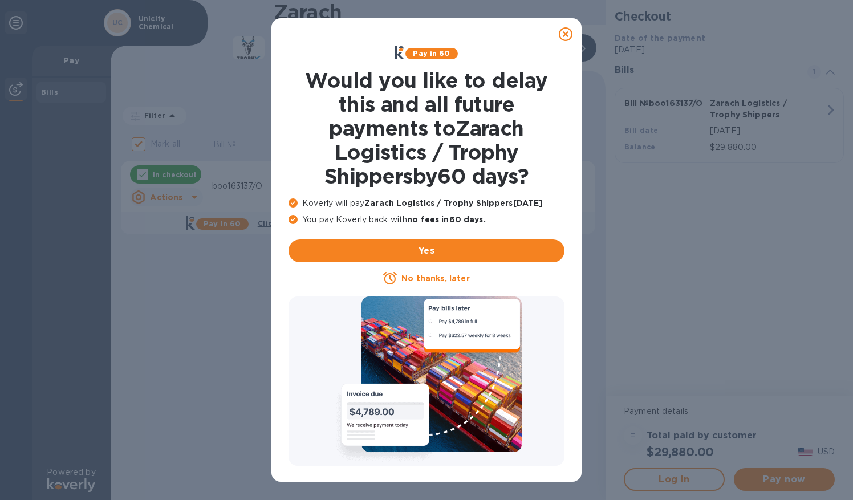  What do you see at coordinates (426, 128) in the screenshot?
I see `h1: Would you like to delay this and all future payments to Zarach Logistics / Trophy Shippers by 60 ...` at bounding box center [426, 128].